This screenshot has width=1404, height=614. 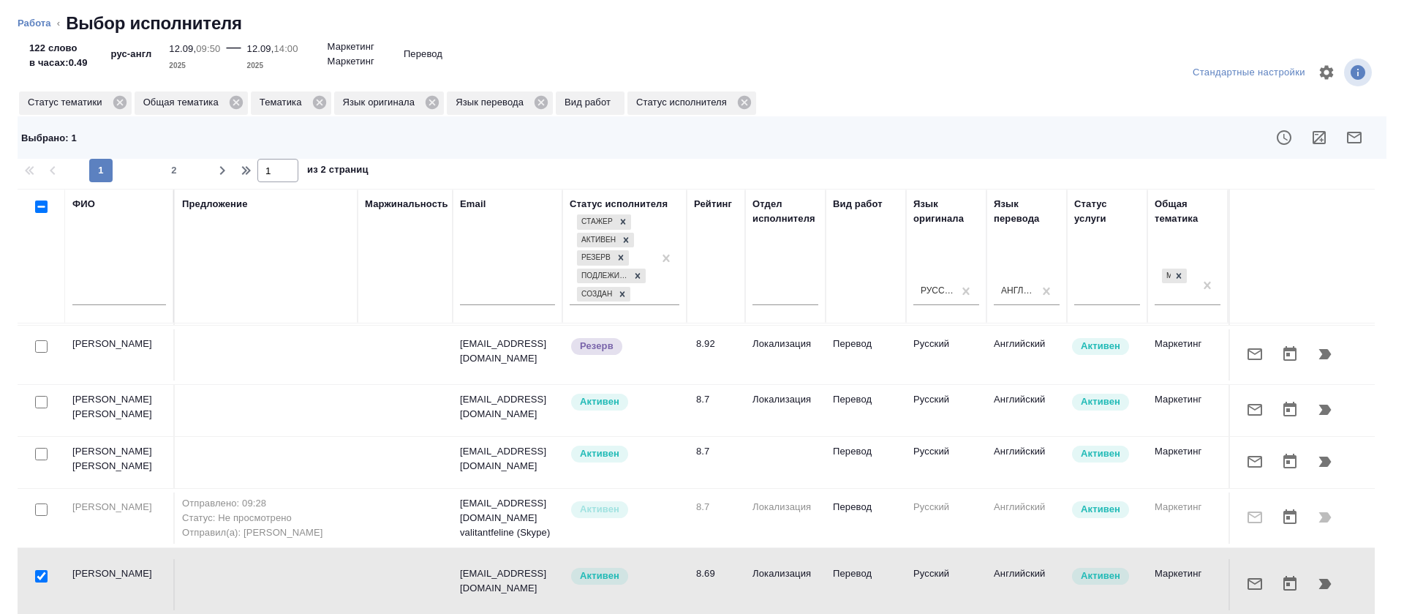 What do you see at coordinates (215, 204) in the screenshot?
I see `div: Предложение` at bounding box center [215, 204].